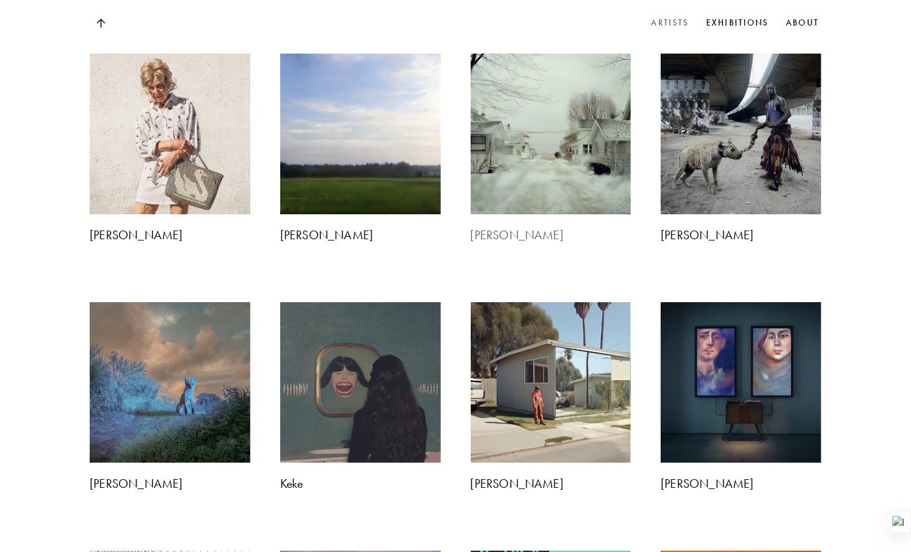 This screenshot has height=552, width=911. Describe the element at coordinates (291, 483) in the screenshot. I see `b: Keke` at that location.